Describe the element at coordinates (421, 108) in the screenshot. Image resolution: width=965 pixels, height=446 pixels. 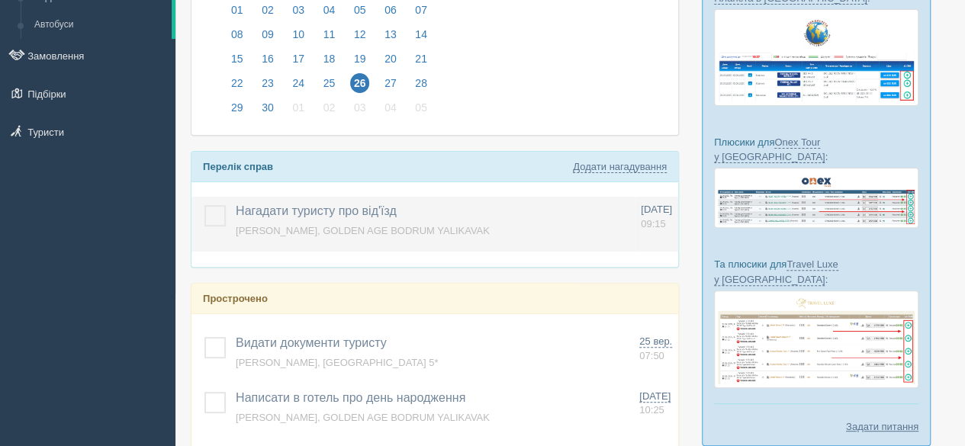
I see `span: 05` at that location.